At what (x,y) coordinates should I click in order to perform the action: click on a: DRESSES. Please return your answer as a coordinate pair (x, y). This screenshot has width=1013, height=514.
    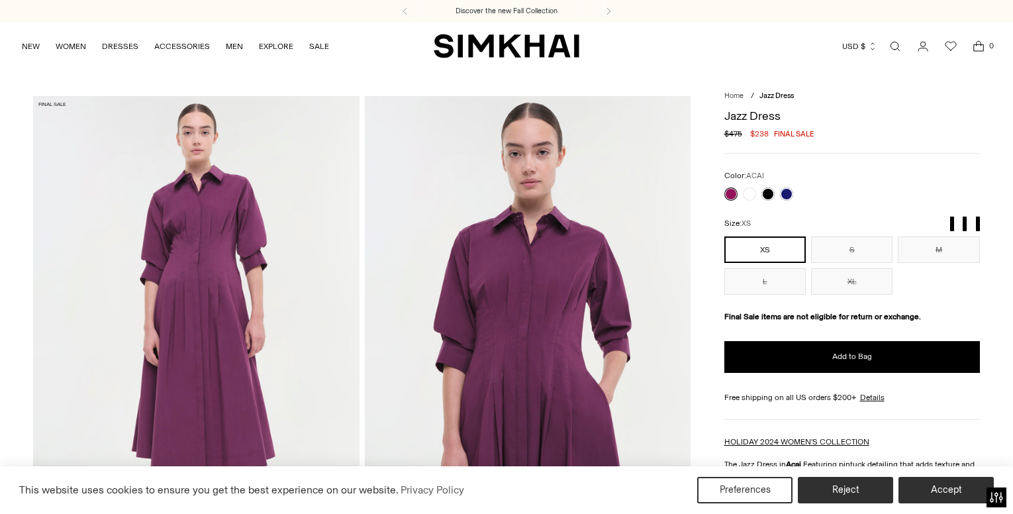
    Looking at the image, I should click on (120, 46).